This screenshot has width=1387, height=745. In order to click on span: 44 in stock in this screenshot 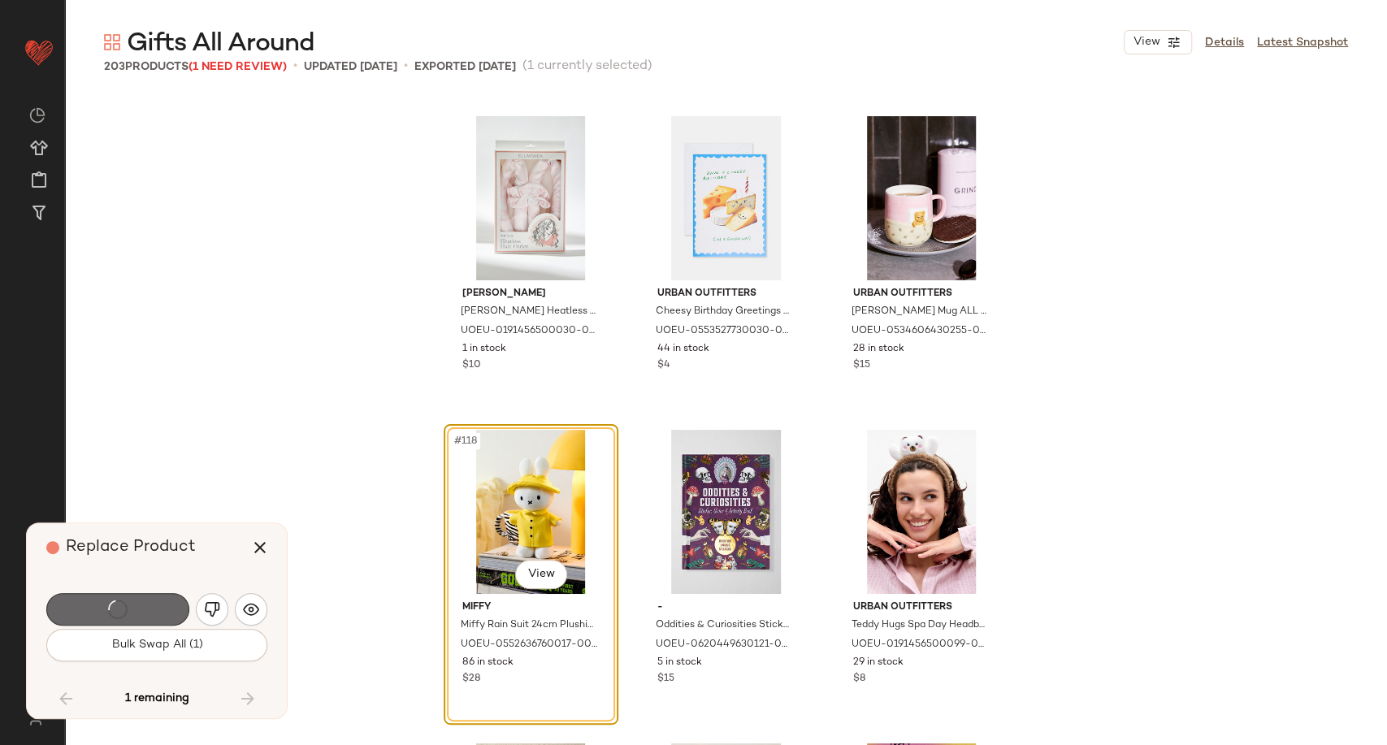, I will do `click(683, 349)`.